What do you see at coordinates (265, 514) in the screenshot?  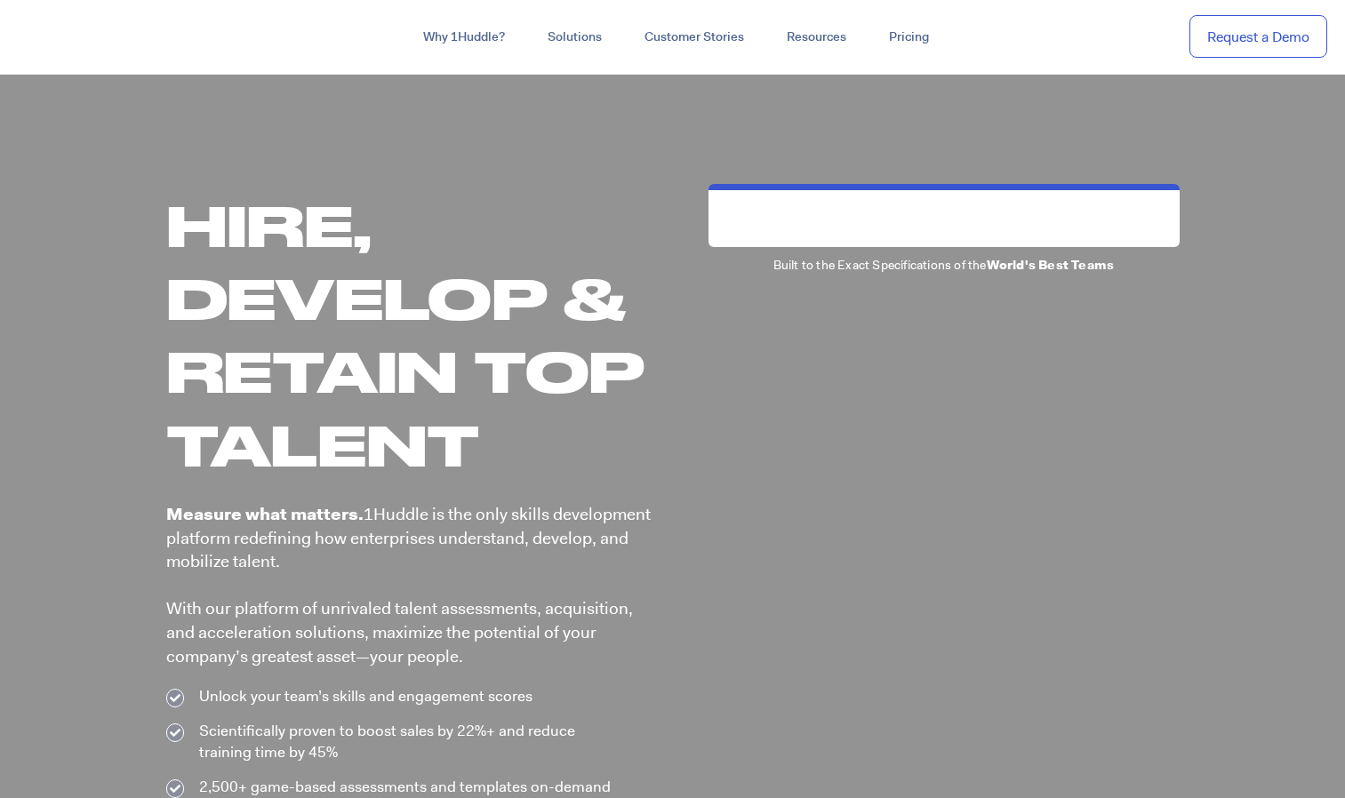 I see `b: Measure what matters.` at bounding box center [265, 514].